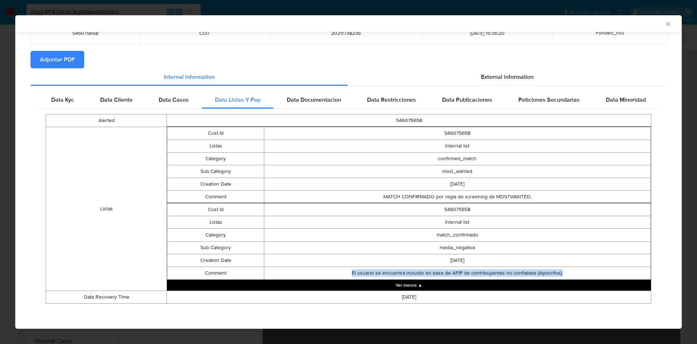 Image resolution: width=697 pixels, height=344 pixels. I want to click on span: Internal information, so click(189, 77).